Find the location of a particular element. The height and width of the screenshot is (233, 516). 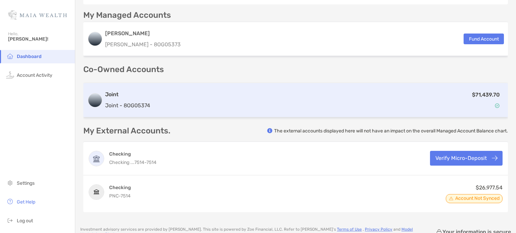

span: Settings is located at coordinates (26, 183).